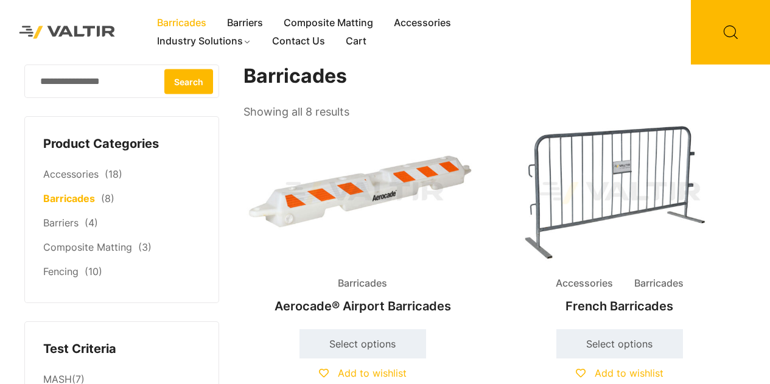 This screenshot has width=770, height=384. I want to click on span: Accessories, so click(585, 284).